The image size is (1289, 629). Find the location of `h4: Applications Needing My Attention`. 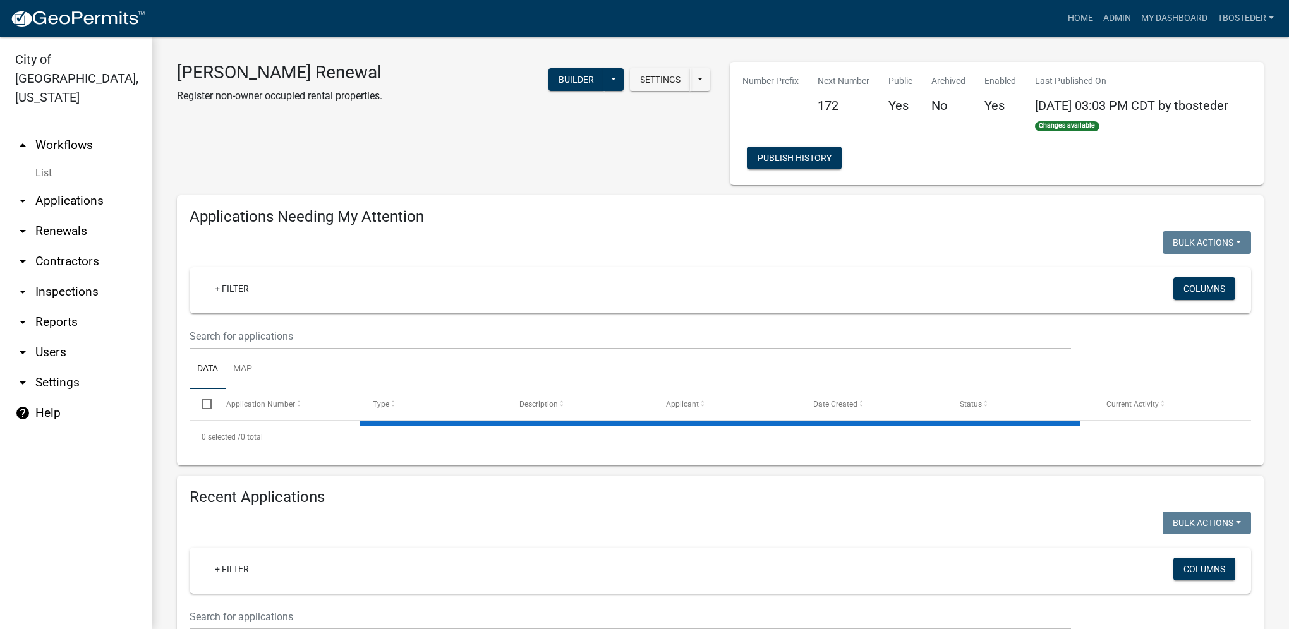

h4: Applications Needing My Attention is located at coordinates (720, 217).